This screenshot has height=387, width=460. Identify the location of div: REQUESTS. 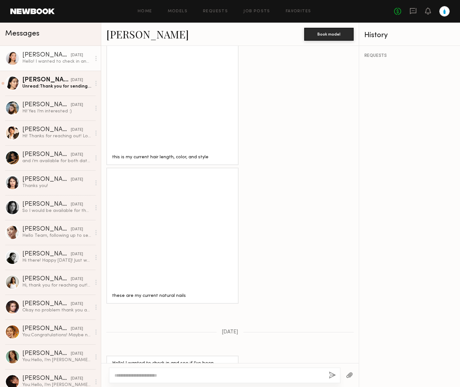
(409, 56).